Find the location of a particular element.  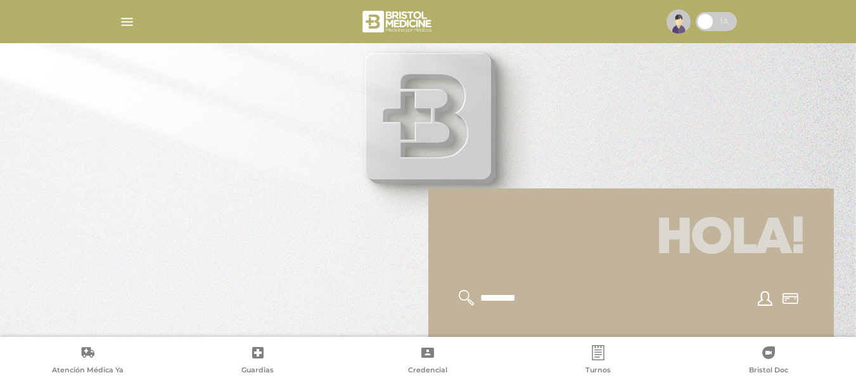

span: Guardias is located at coordinates (257, 371).